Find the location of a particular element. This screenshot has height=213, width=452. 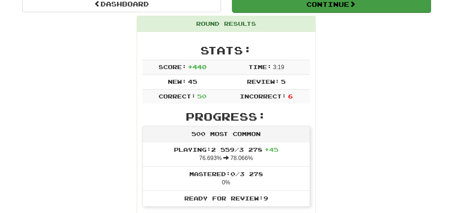

span: Score: is located at coordinates (172, 67).